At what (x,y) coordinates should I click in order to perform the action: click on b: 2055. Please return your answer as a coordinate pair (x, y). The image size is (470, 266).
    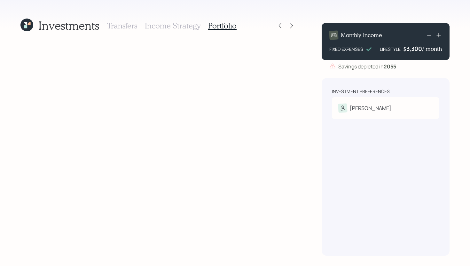
    Looking at the image, I should click on (390, 67).